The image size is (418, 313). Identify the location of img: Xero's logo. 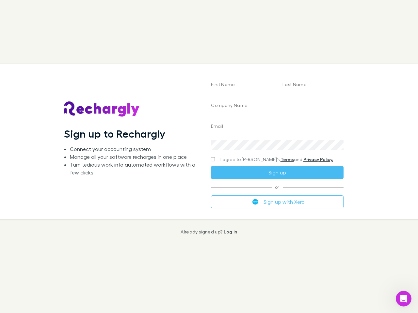
(255, 202).